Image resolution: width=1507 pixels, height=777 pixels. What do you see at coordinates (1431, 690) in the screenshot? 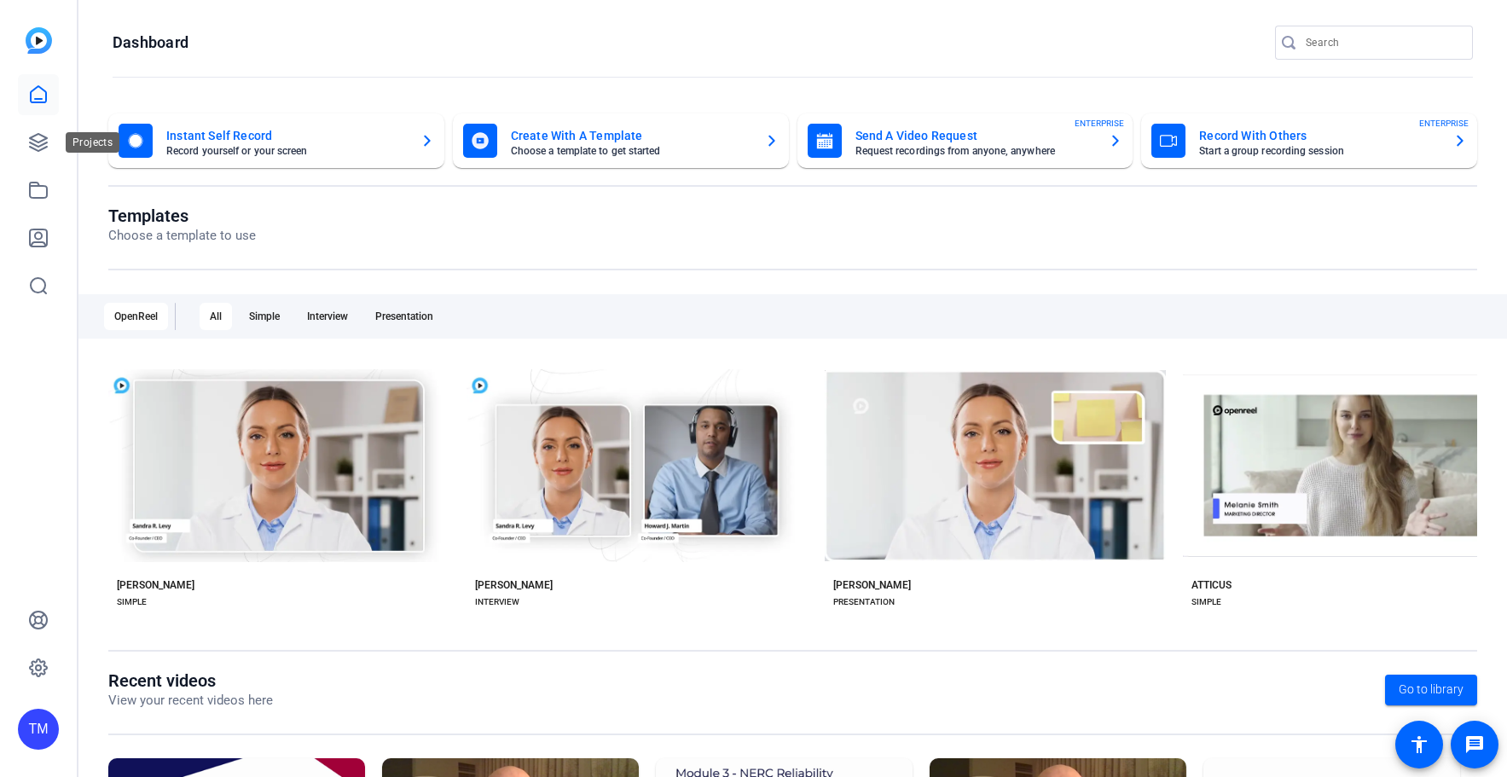
I see `a: Go to library` at bounding box center [1431, 690].